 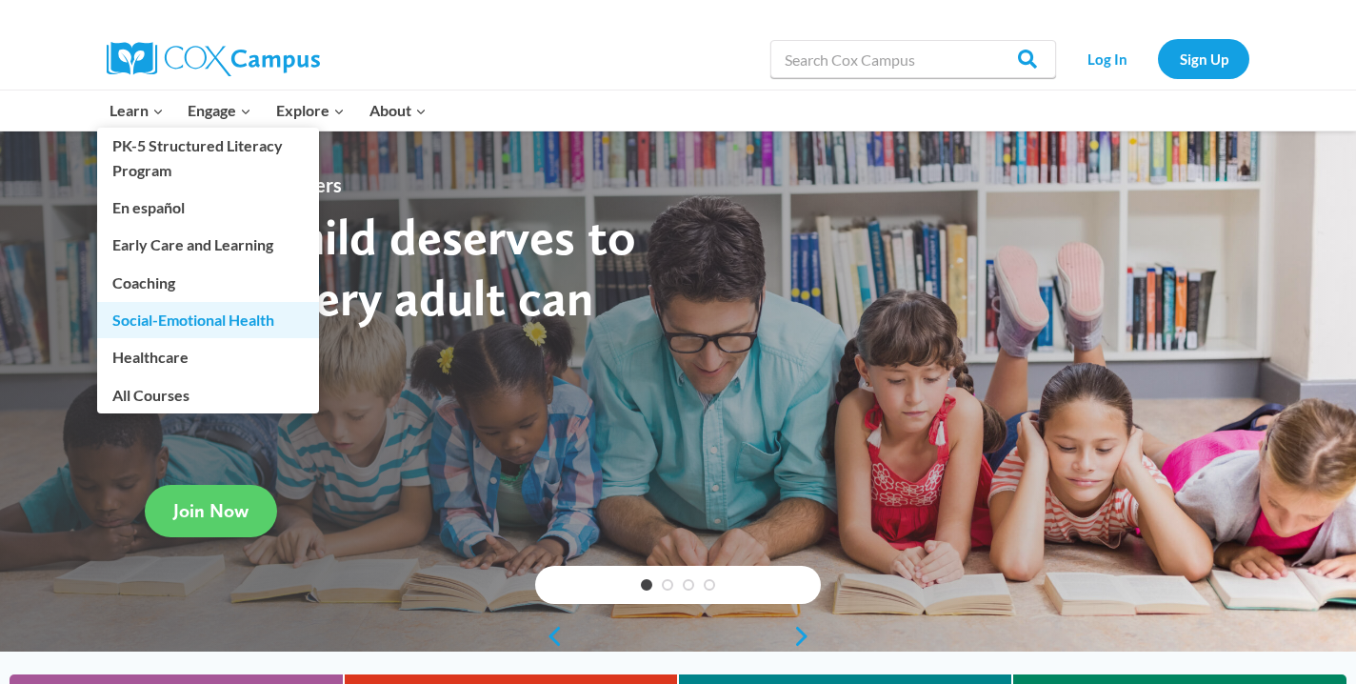 I want to click on a: Join Now, so click(x=210, y=510).